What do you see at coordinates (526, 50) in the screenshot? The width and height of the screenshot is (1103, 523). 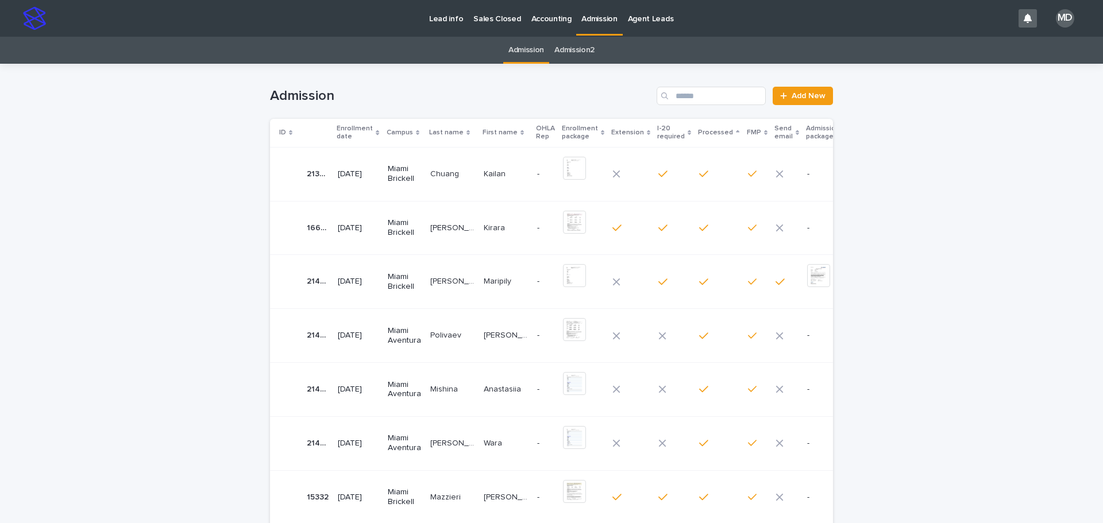 I see `a: Admission` at bounding box center [526, 50].